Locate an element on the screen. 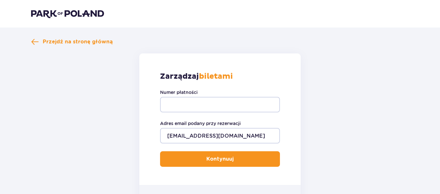 This screenshot has width=440, height=194. label: Numer płatności is located at coordinates (179, 92).